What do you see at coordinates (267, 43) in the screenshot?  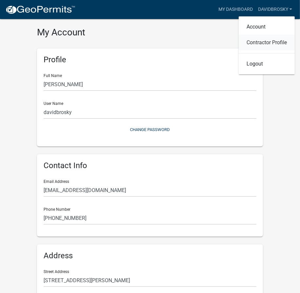 I see `a: Contractor Profile` at bounding box center [267, 43].